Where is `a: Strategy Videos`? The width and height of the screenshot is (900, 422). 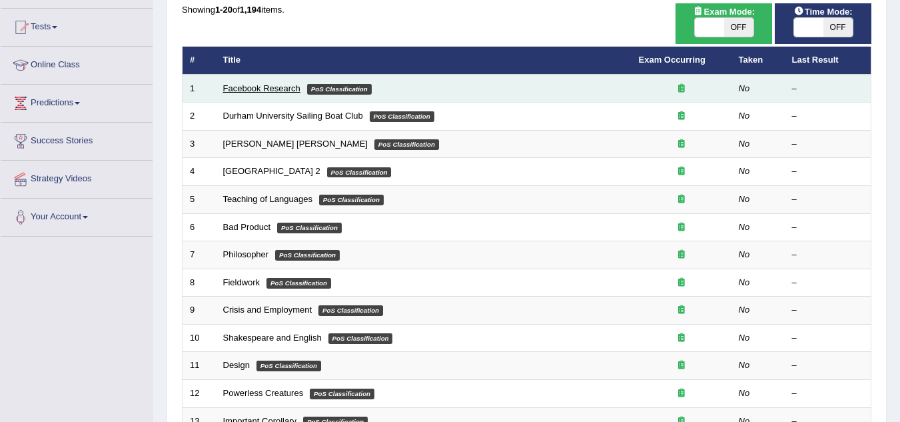 a: Strategy Videos is located at coordinates (77, 177).